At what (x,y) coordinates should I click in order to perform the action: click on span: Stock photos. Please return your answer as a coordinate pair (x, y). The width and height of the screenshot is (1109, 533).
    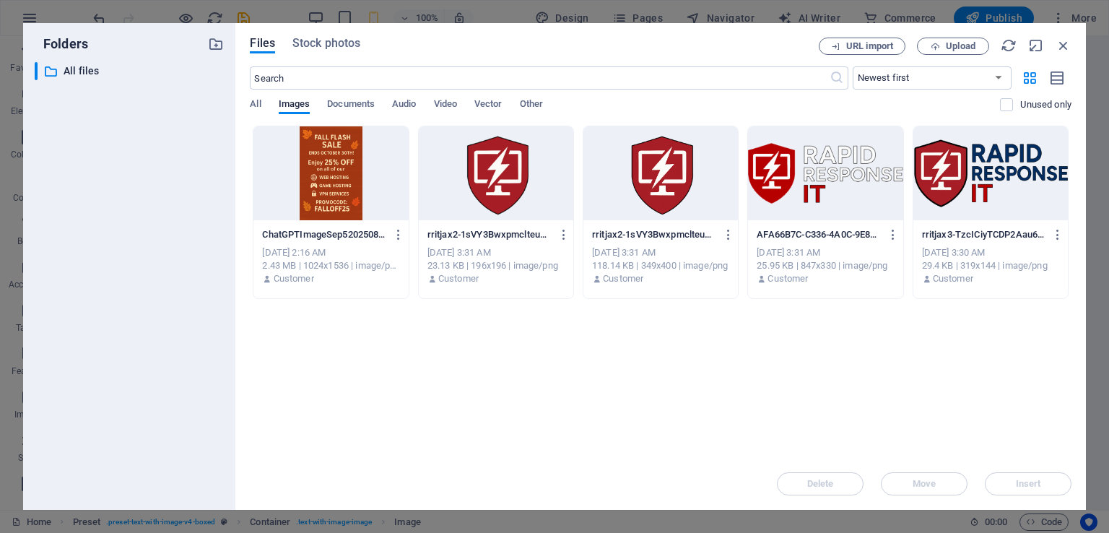
    Looking at the image, I should click on (326, 43).